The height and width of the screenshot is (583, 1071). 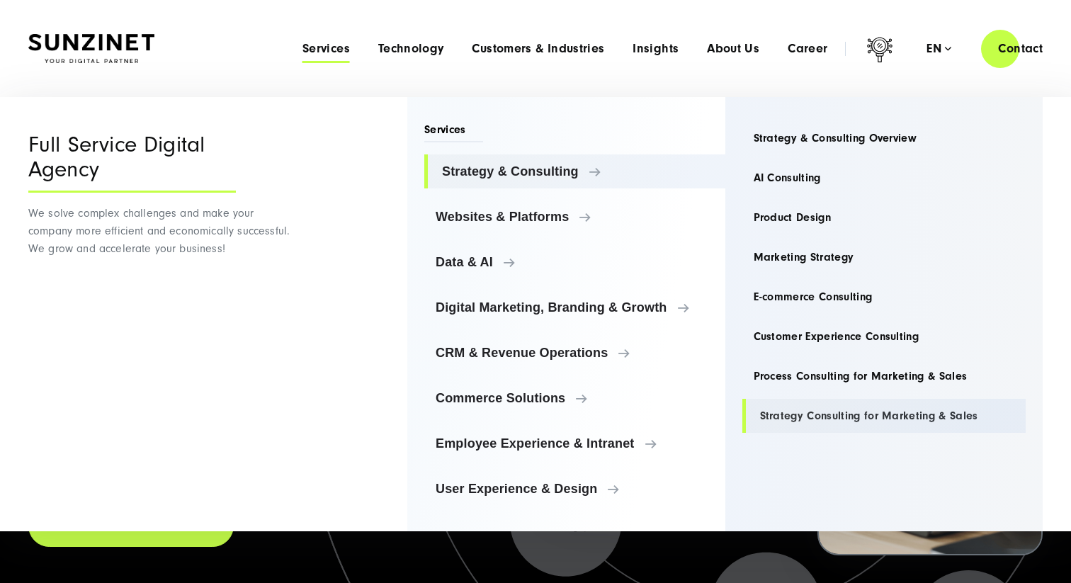 I want to click on a: Product Design, so click(x=884, y=217).